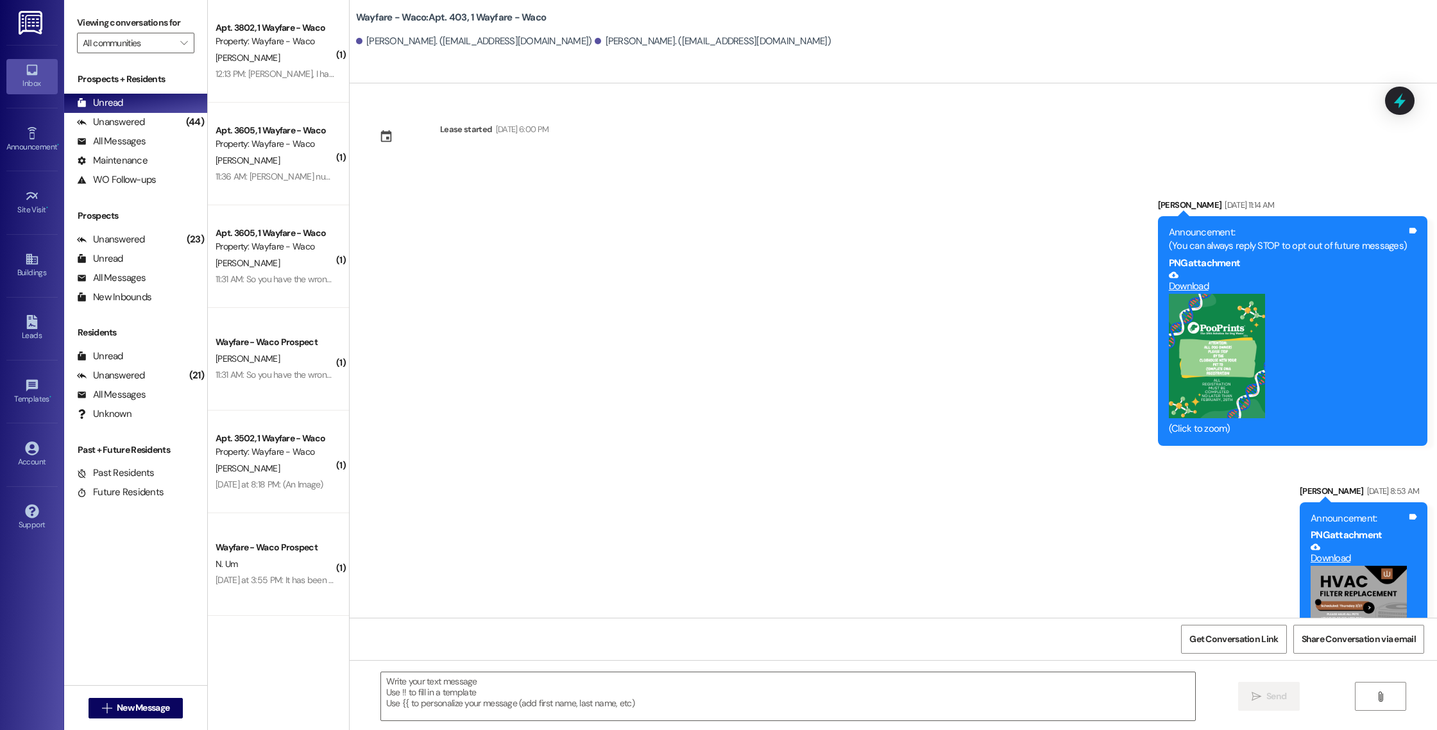  What do you see at coordinates (112, 160) in the screenshot?
I see `div: Maintenance` at bounding box center [112, 160].